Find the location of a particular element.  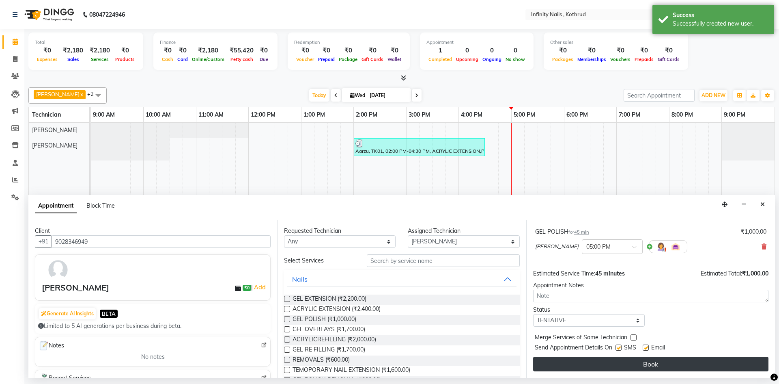

a: 10:00 AM is located at coordinates (158, 114).